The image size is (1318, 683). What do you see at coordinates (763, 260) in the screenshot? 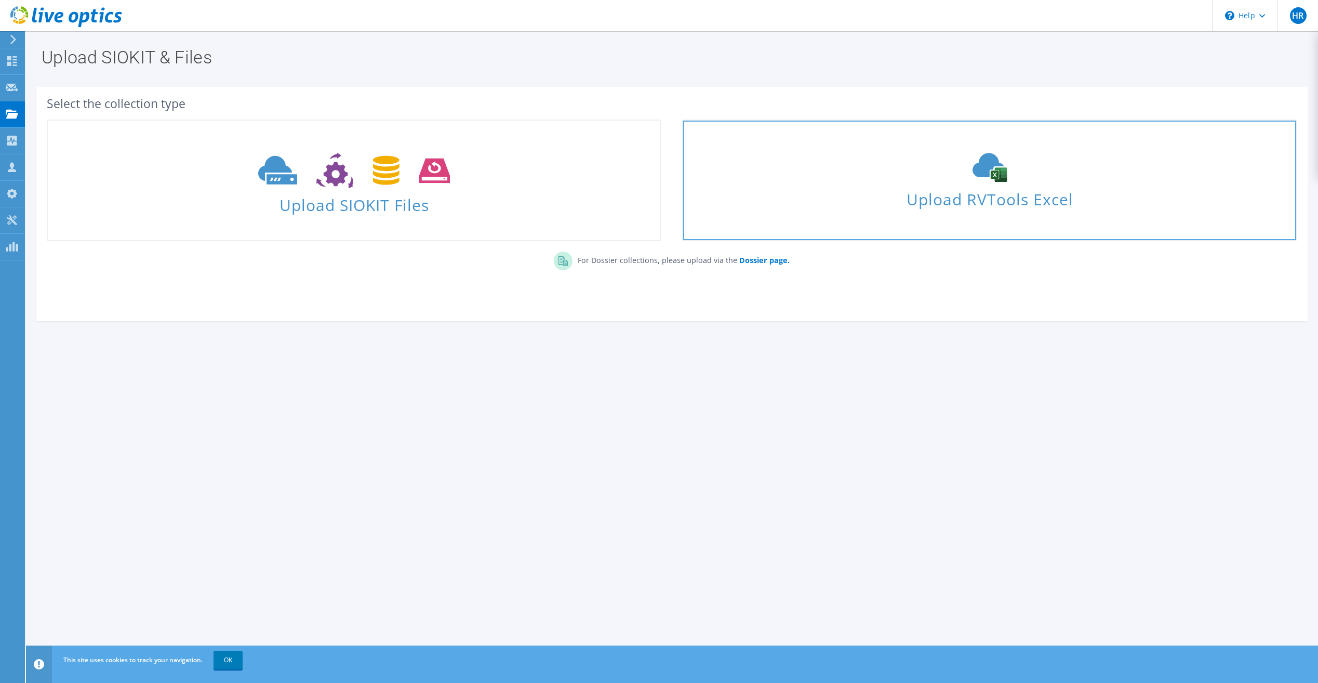
I see `a: Dossier page.` at bounding box center [763, 260].